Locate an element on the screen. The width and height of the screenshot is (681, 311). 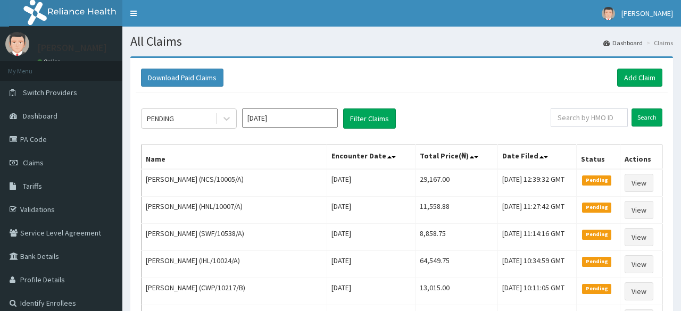
td: 29,167.00 is located at coordinates (457, 183).